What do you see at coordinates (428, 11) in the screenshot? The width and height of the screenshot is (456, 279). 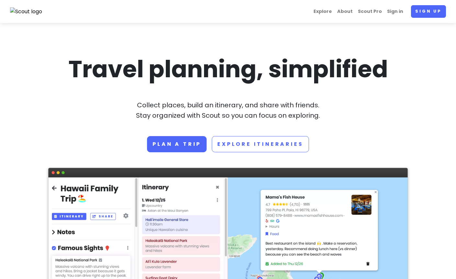 I see `a: Sign up` at bounding box center [428, 11].